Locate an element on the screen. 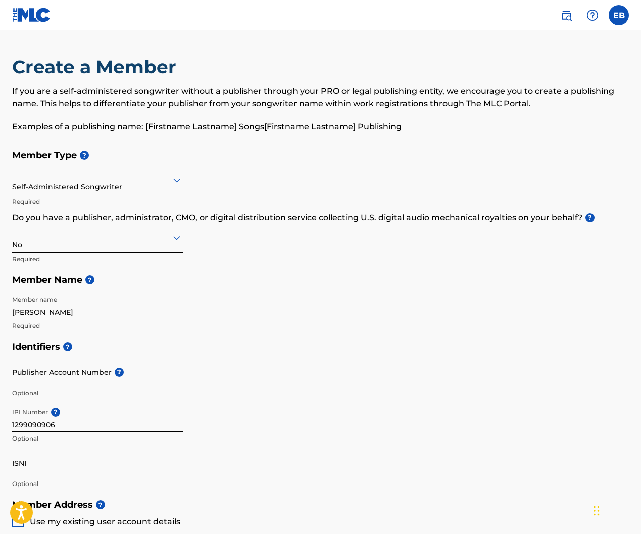  img: MLC Logo is located at coordinates (31, 15).